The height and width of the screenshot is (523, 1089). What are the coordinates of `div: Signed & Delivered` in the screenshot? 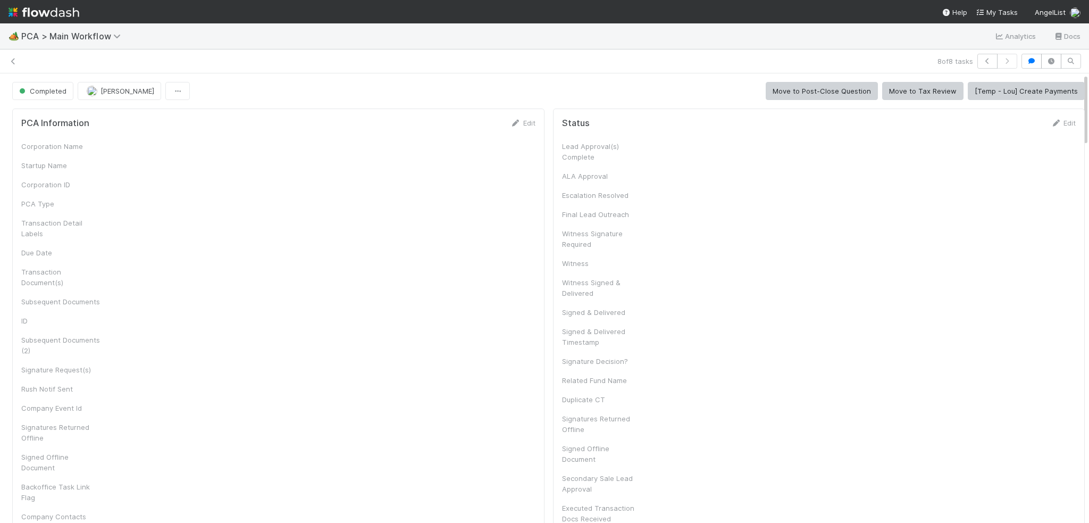 It's located at (602, 312).